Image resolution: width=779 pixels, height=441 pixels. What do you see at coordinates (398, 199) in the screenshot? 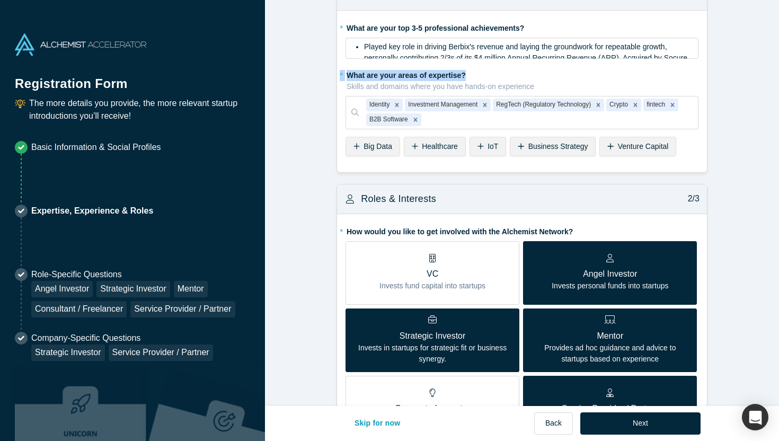
I see `h3: Roles & Interests` at bounding box center [398, 199].